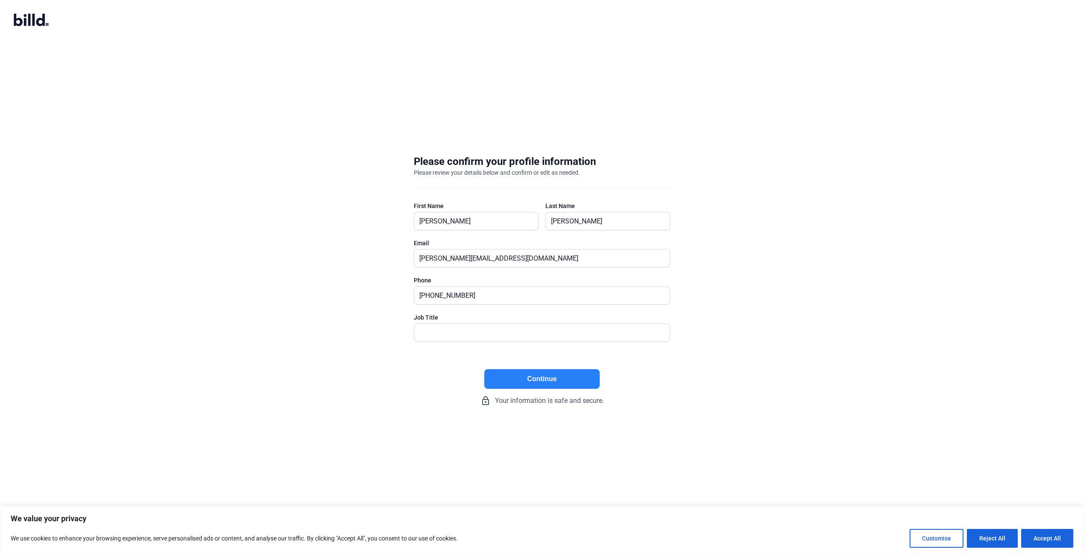 This screenshot has height=555, width=1084. Describe the element at coordinates (542, 519) in the screenshot. I see `p: We value your privacy` at that location.